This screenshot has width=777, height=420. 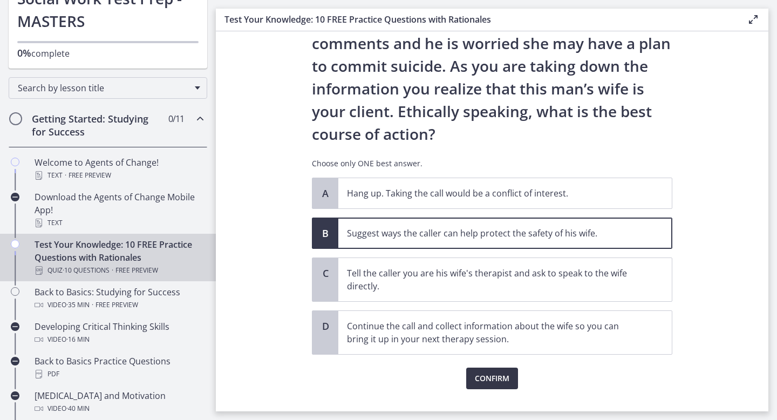 I want to click on span: 0%, so click(x=24, y=53).